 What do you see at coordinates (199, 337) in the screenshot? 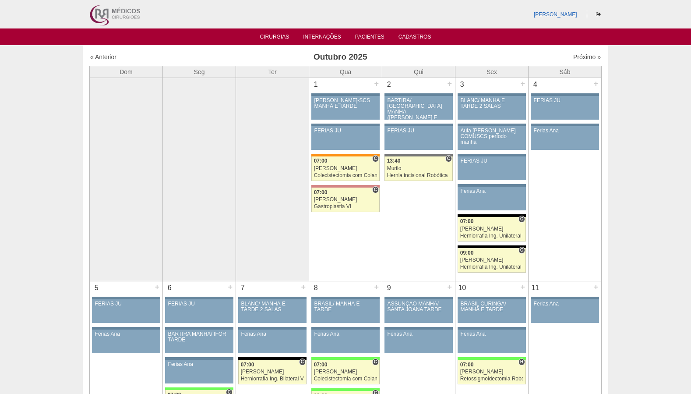
I see `div: BARTIRA MANHÃ/ IFOR TARDE` at bounding box center [199, 337].